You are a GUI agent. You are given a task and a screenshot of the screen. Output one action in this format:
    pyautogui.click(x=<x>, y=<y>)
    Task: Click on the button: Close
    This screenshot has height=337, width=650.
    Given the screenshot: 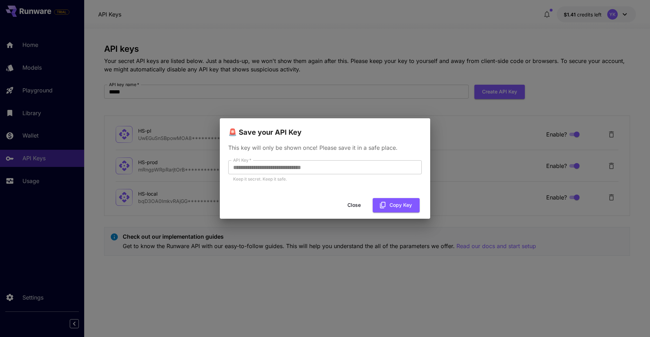 What is the action you would take?
    pyautogui.click(x=354, y=205)
    